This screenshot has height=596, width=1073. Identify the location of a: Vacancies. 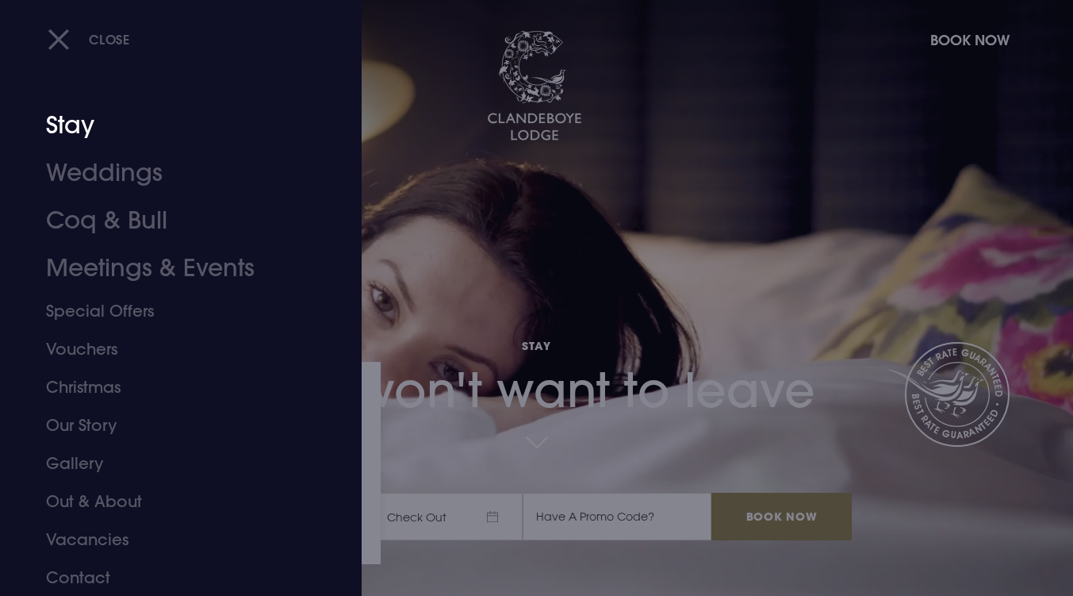
(171, 539).